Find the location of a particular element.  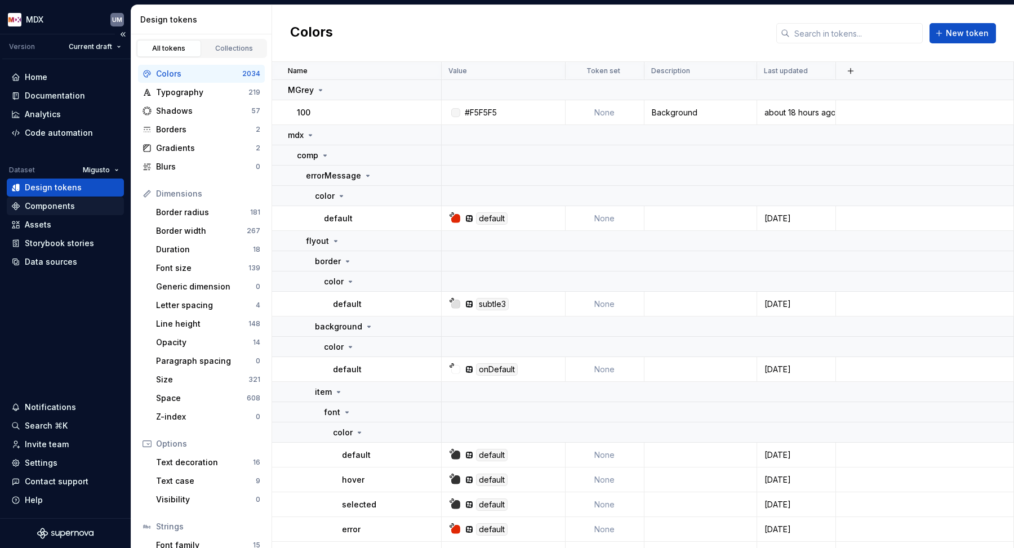

p: error is located at coordinates (351, 529).